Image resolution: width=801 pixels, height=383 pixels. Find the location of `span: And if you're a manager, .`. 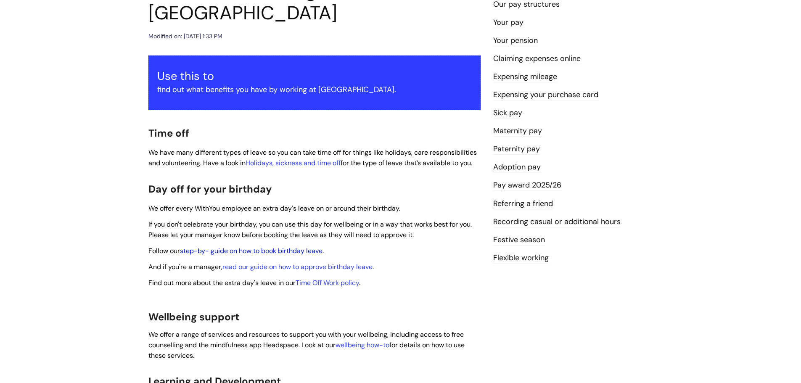

span: And if you're a manager, . is located at coordinates (261, 266).